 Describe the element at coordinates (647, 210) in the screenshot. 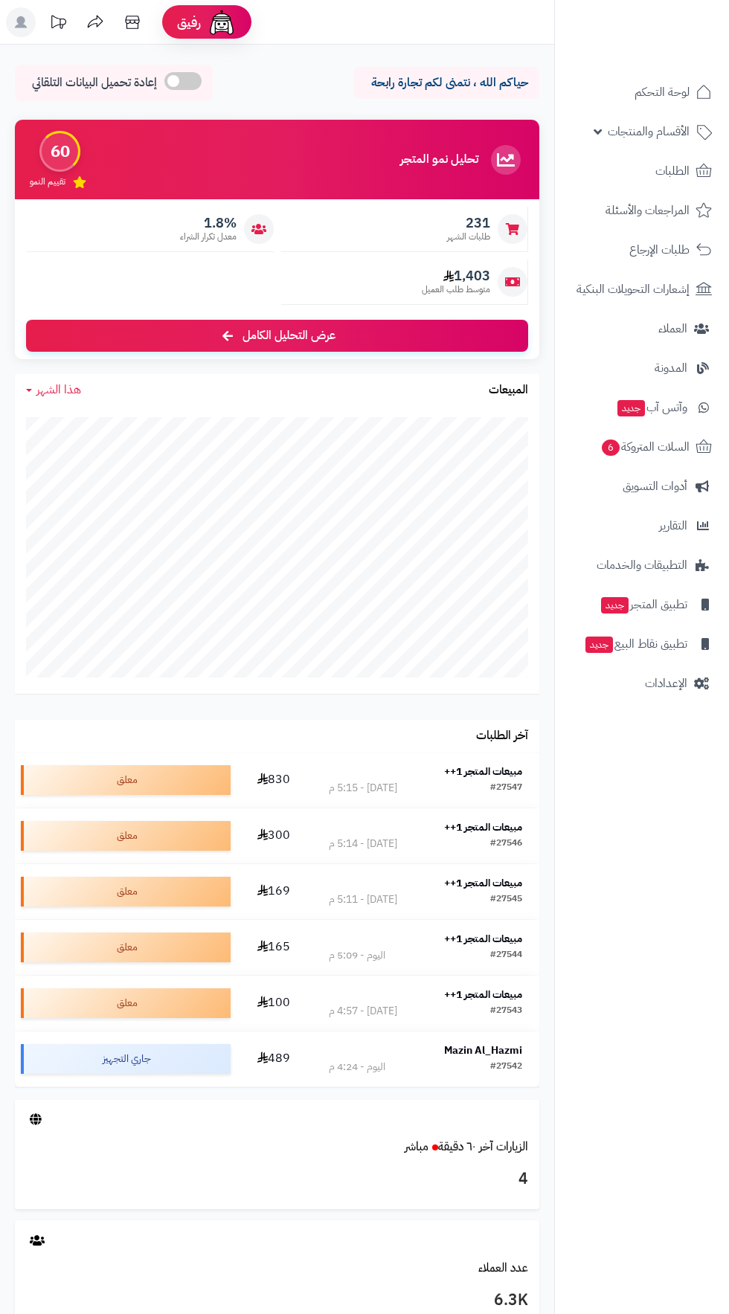

I see `span: المراجعات والأسئلة` at that location.